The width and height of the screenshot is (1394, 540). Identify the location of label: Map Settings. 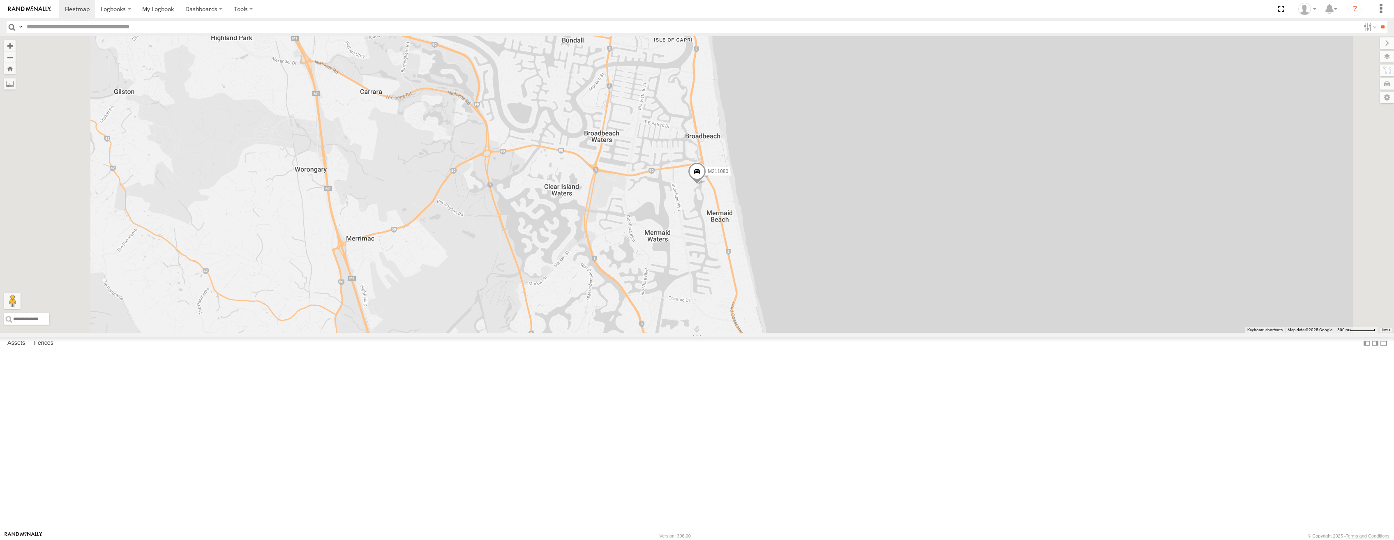
(1387, 97).